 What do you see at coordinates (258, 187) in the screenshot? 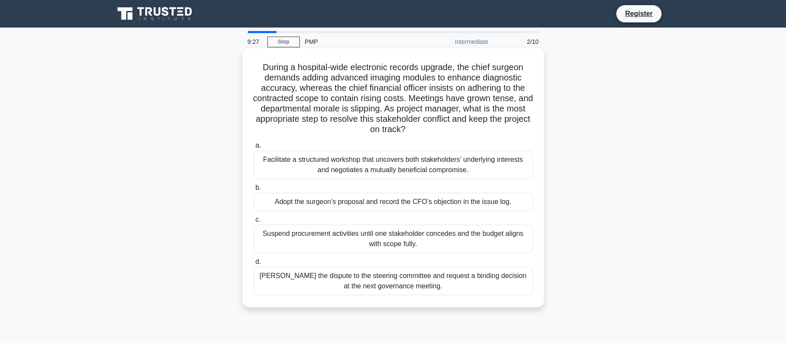
I see `span: b.` at bounding box center [258, 187].